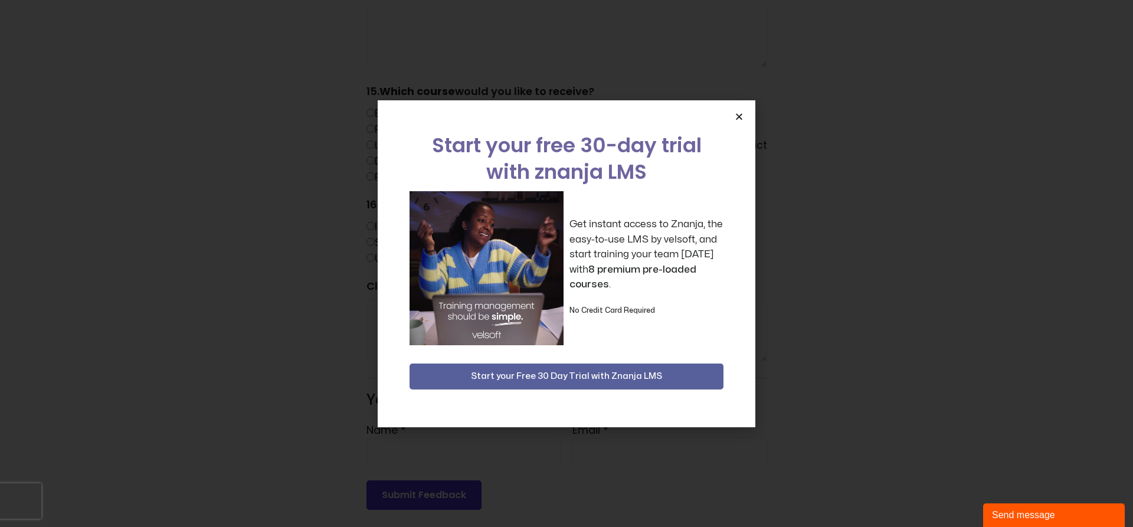  Describe the element at coordinates (567, 377) in the screenshot. I see `button: Start your Free 30 Day Trial with Znanja LMS` at that location.